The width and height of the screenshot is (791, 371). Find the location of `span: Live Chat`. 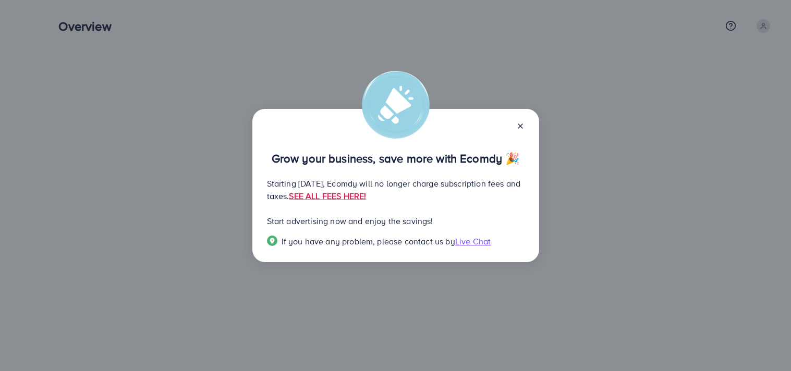

span: Live Chat is located at coordinates (473, 241).